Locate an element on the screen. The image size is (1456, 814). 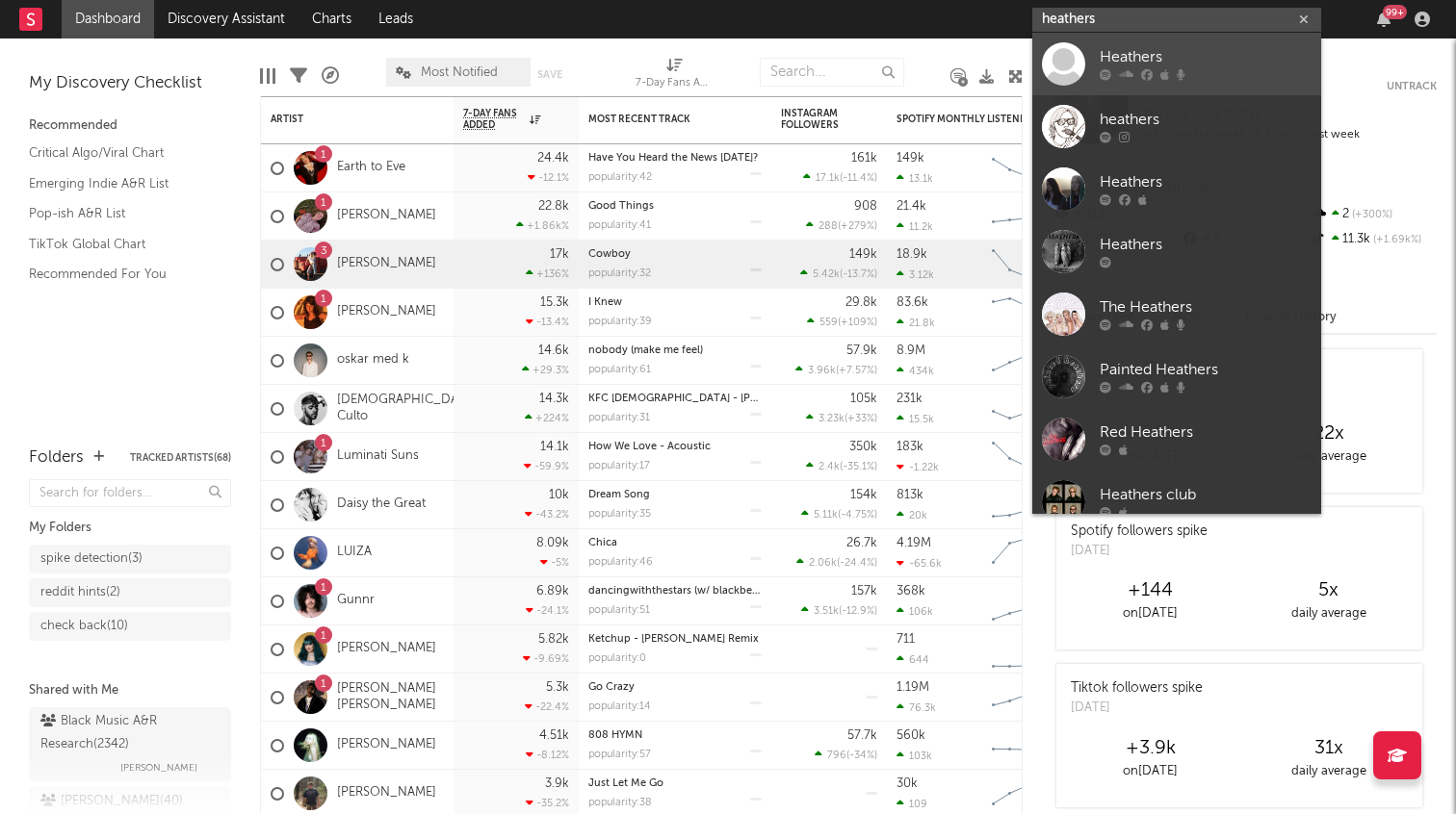
a: Gunnr is located at coordinates (355, 601).